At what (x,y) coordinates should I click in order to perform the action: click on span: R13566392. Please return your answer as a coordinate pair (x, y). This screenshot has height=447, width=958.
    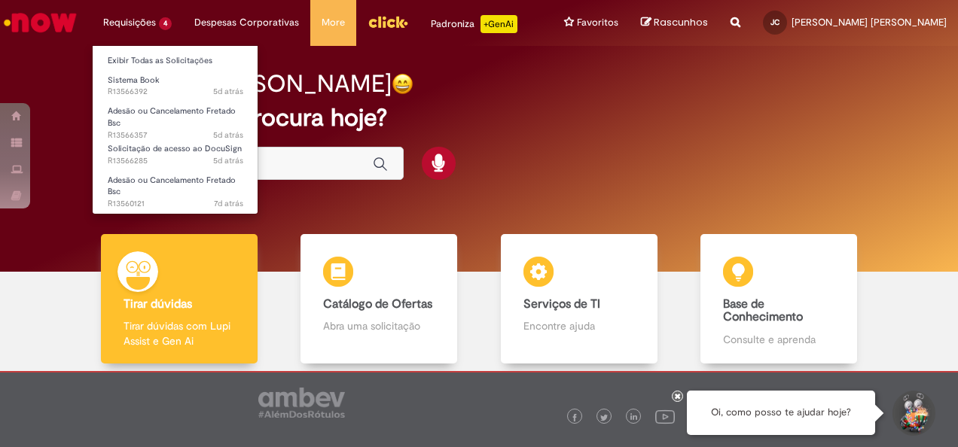
    Looking at the image, I should click on (175, 92).